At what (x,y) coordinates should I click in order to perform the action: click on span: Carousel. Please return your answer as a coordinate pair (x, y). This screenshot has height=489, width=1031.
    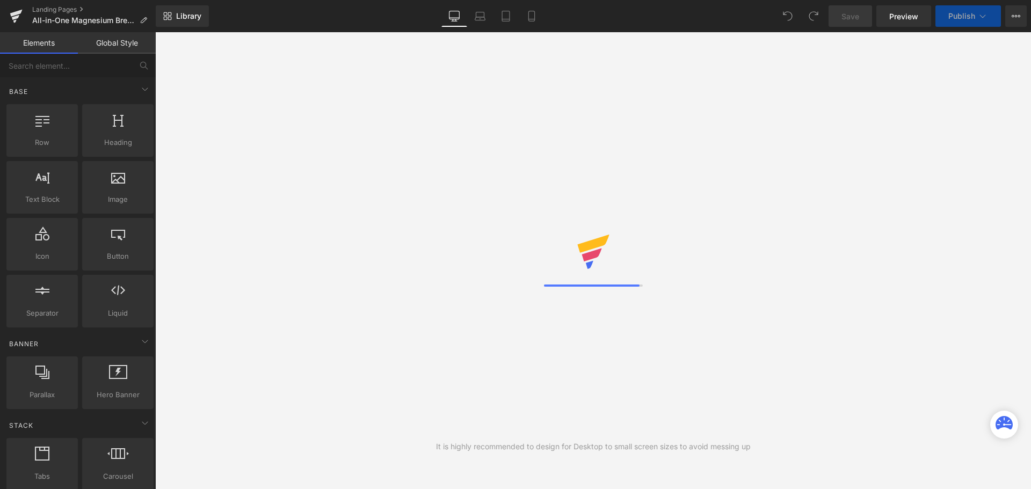
    Looking at the image, I should click on (118, 476).